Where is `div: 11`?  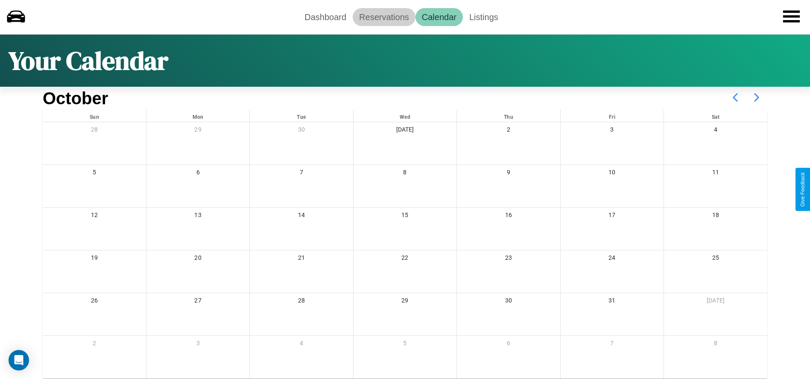 div: 11 is located at coordinates (716, 173).